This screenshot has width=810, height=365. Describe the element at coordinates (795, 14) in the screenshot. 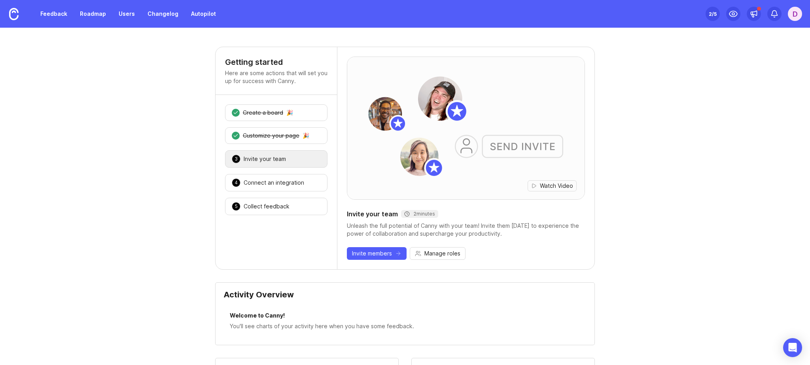

I see `div: D` at that location.